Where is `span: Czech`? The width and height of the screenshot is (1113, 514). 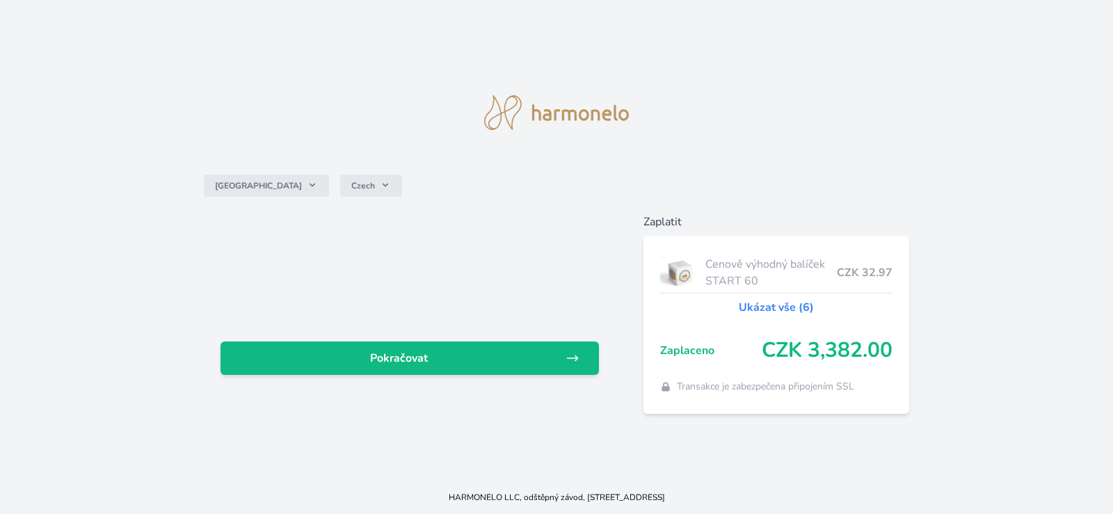 span: Czech is located at coordinates (363, 186).